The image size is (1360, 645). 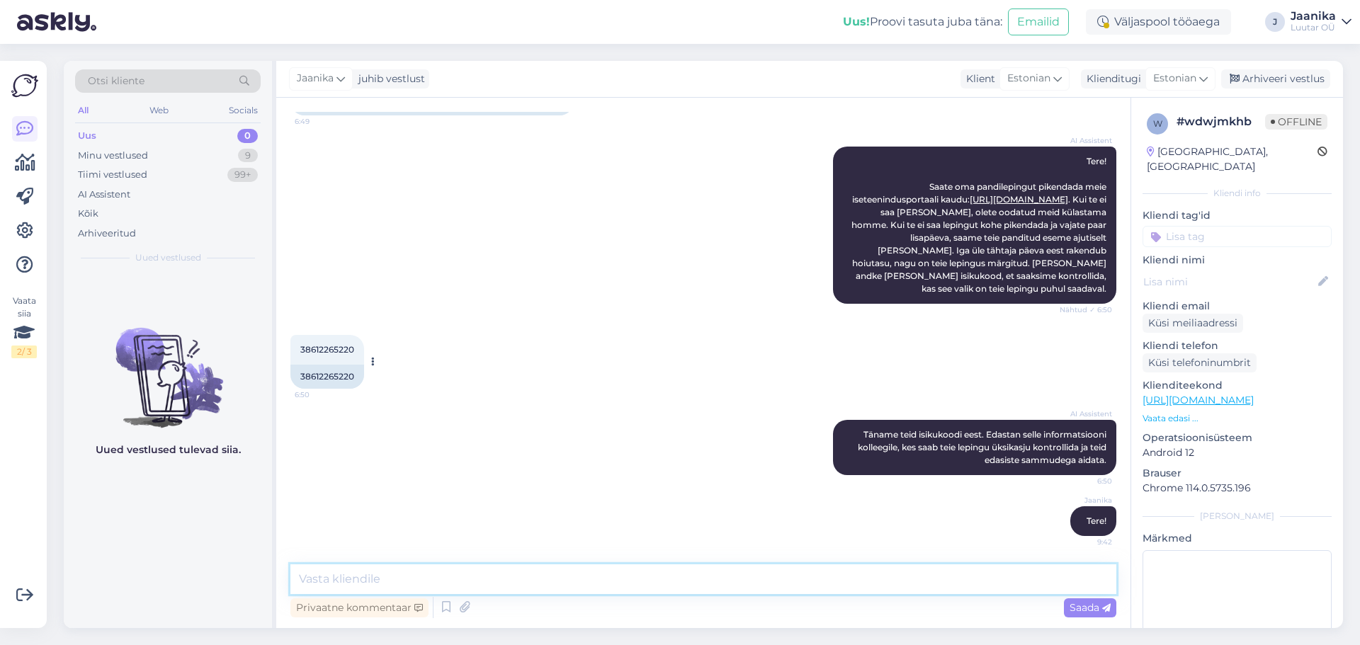 I want to click on span: Uued vestlused, so click(x=168, y=258).